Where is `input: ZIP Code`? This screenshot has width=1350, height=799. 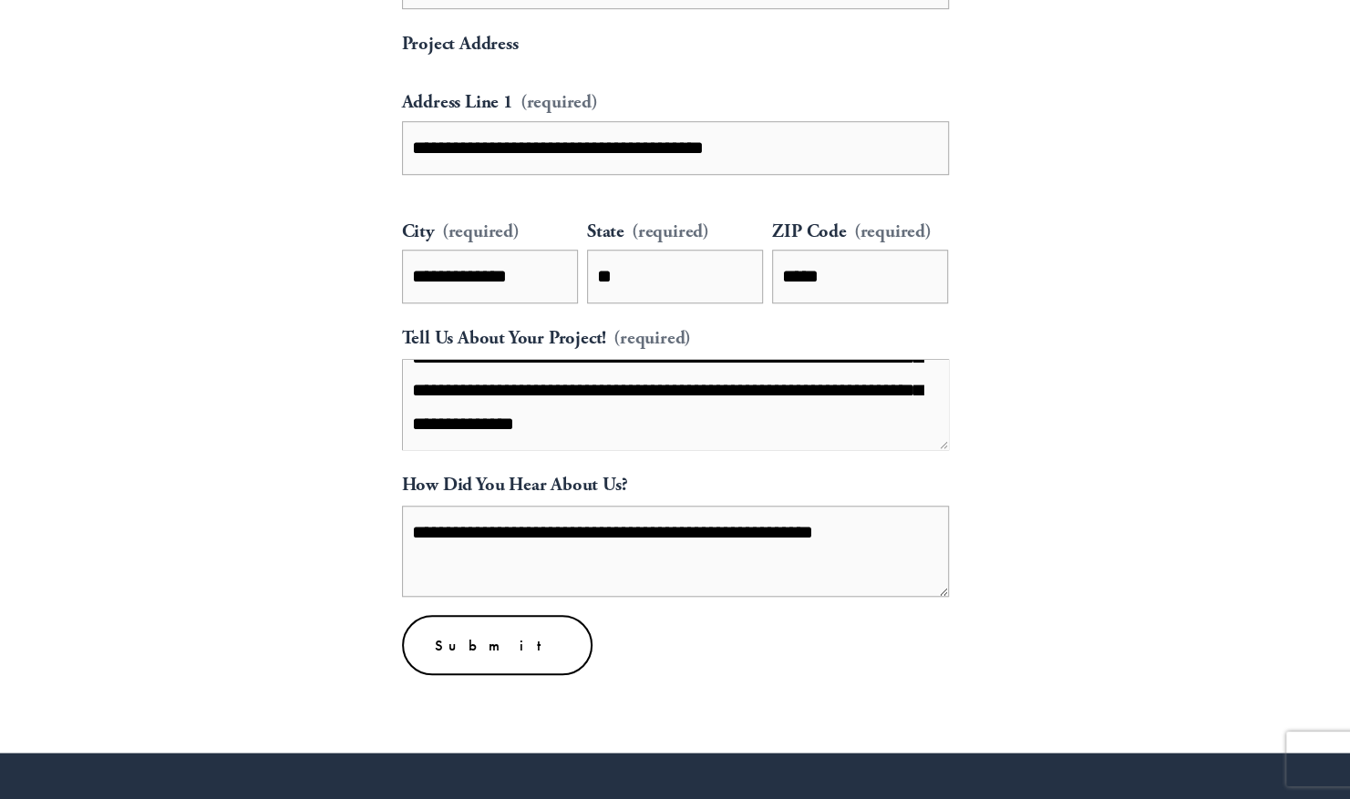 input: ZIP Code is located at coordinates (859, 276).